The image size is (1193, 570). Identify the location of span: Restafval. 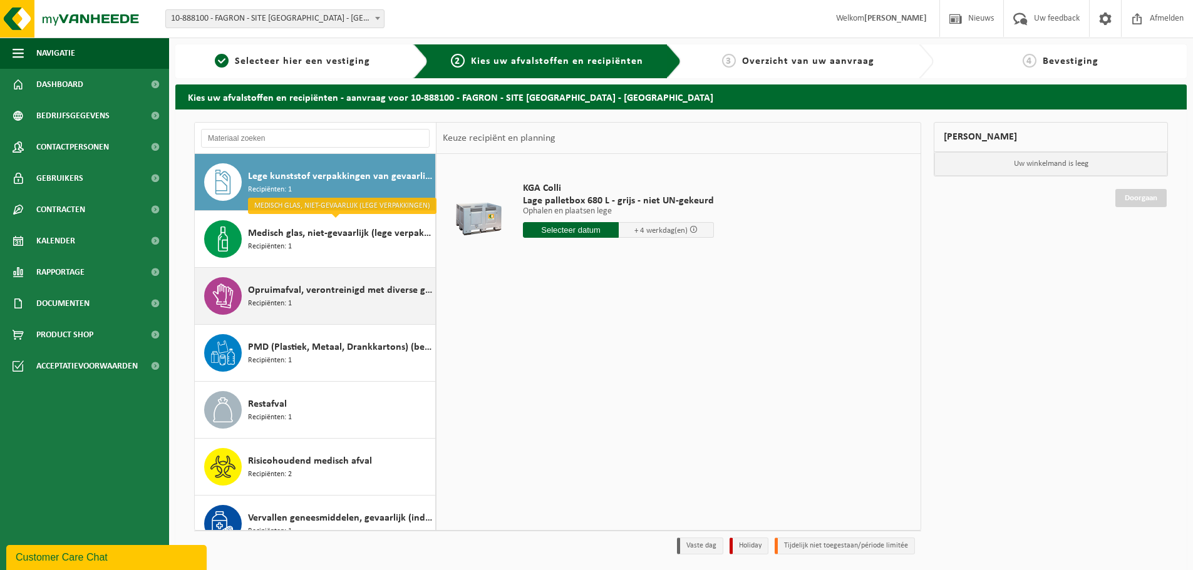
(267, 405).